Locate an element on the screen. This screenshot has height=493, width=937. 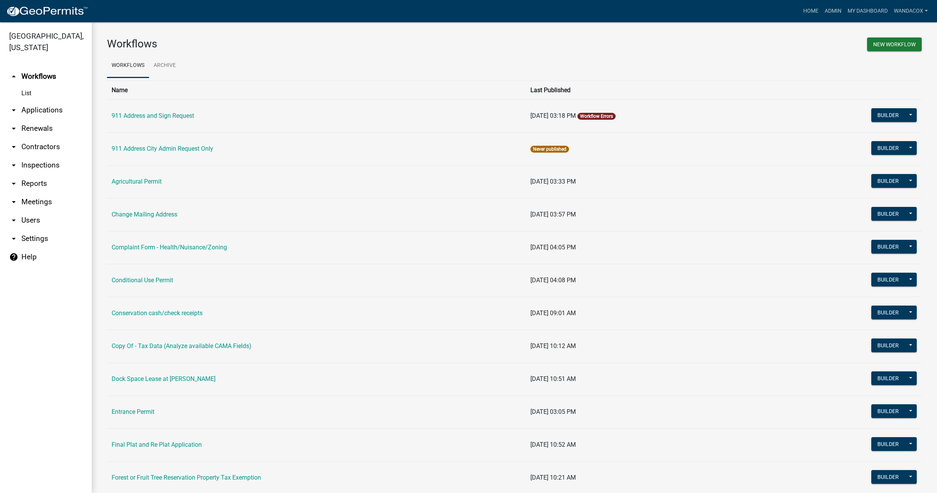
a: Workflow Errors is located at coordinates (597, 116).